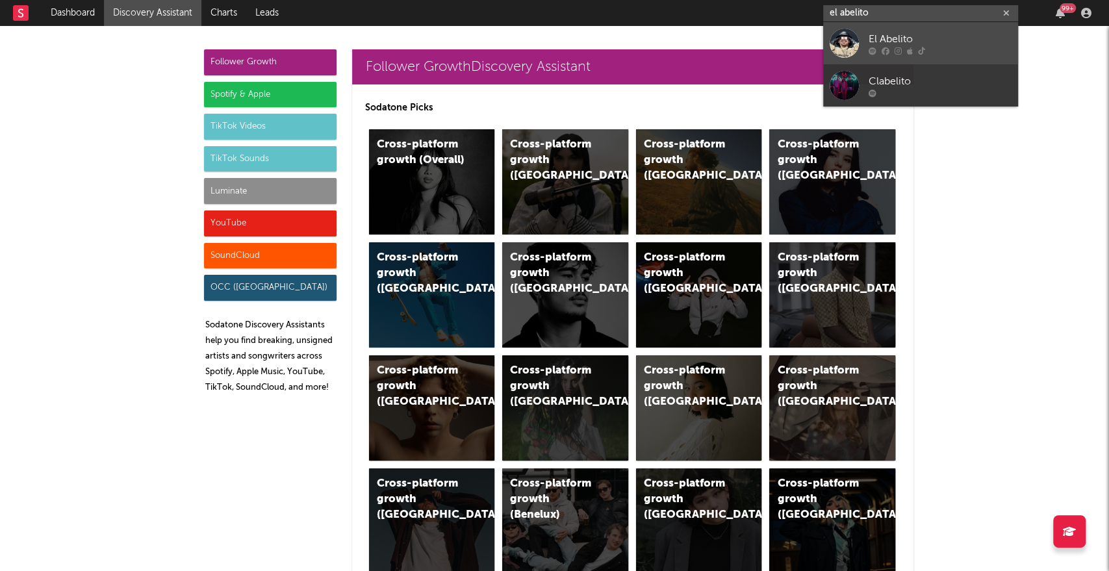 Image resolution: width=1109 pixels, height=571 pixels. Describe the element at coordinates (270, 127) in the screenshot. I see `div: TikTok Videos` at that location.